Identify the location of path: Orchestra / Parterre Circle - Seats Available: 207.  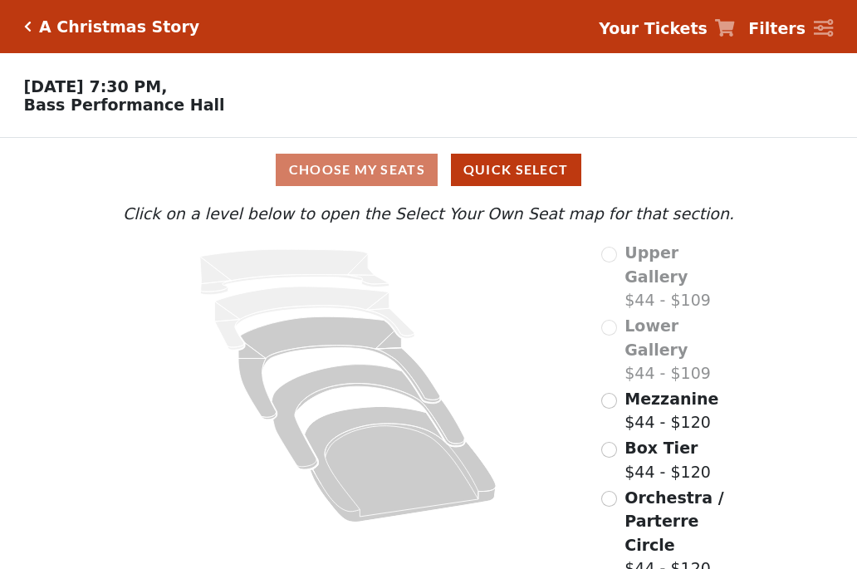
(400, 464).